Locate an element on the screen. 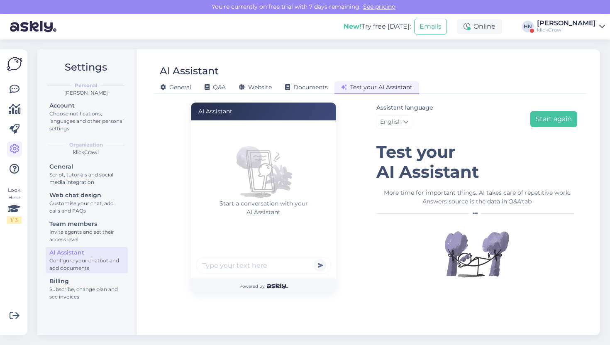 The height and width of the screenshot is (345, 610). a: Web chat designCustomise your chat, add calls and FAQs is located at coordinates (87, 203).